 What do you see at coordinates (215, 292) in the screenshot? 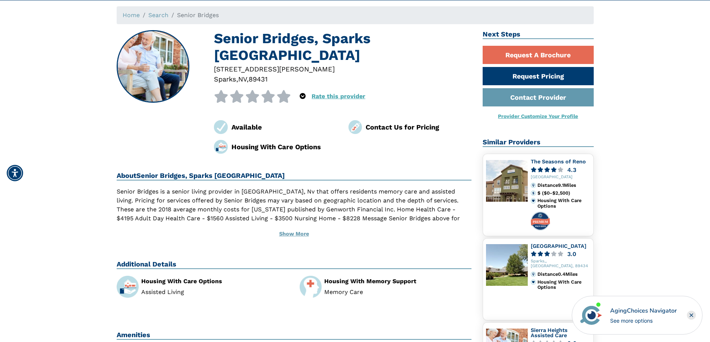
I see `li: Assisted Living` at bounding box center [215, 292].